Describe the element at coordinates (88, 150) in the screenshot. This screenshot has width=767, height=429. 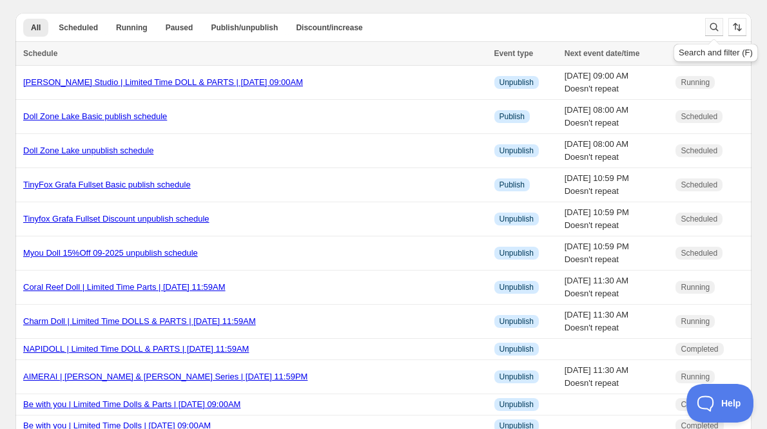
I see `a: Doll Zone Lake unpublish schedule` at that location.